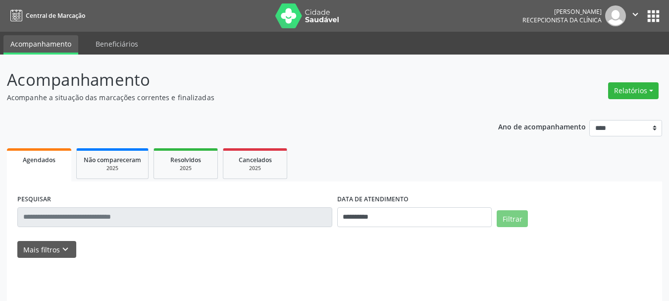 The width and height of the screenshot is (669, 301). Describe the element at coordinates (236, 97) in the screenshot. I see `p: Acompanhe a situação das marcações correntes e finalizadas` at that location.